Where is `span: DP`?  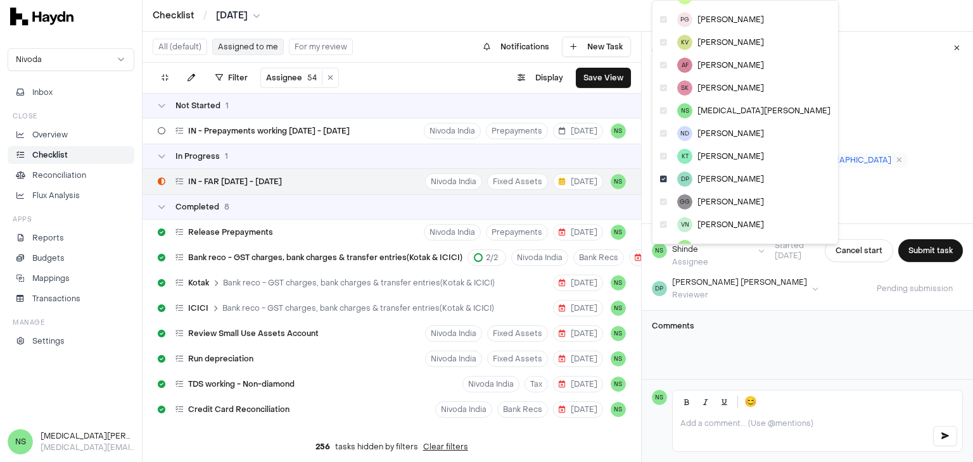 span: DP is located at coordinates (684, 179).